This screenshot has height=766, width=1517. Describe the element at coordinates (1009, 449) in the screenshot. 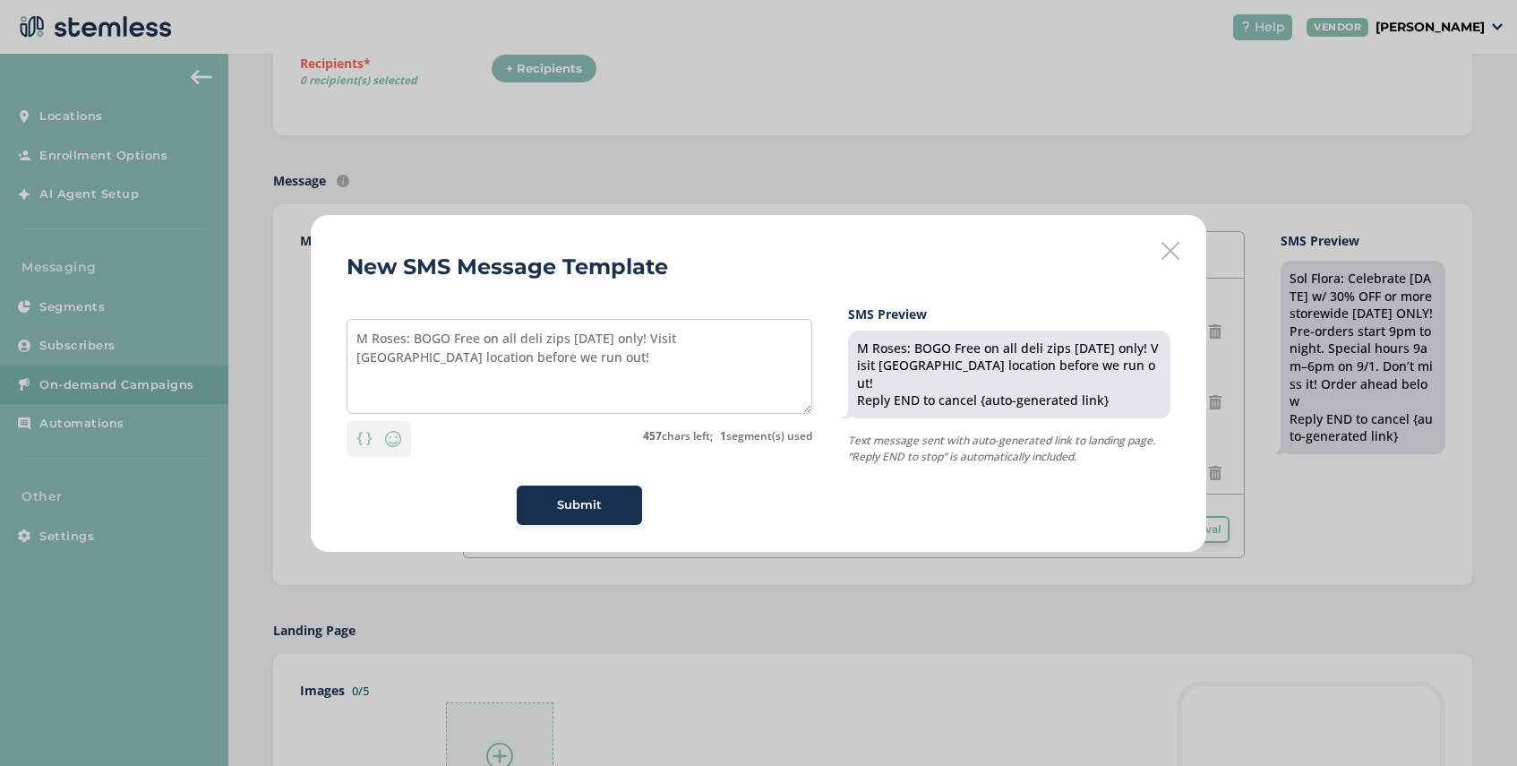

I see `p: Text message sent with auto-generated link to landing page. “Reply END to stop” is automatically ...` at that location.